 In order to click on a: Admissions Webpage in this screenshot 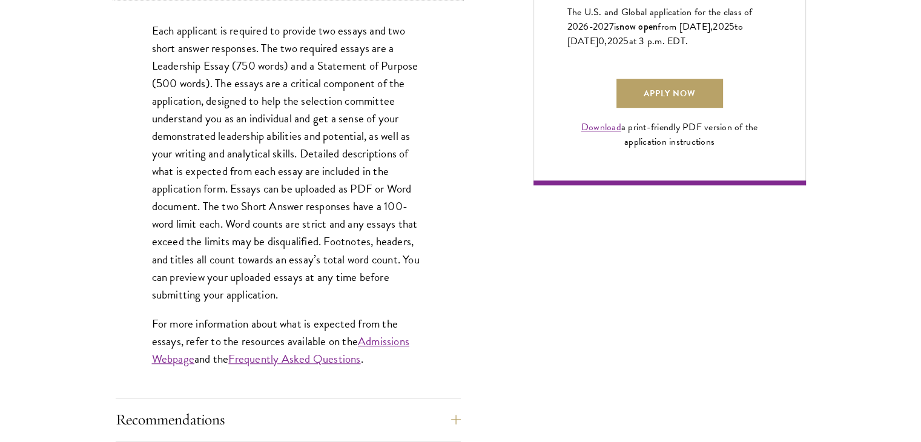, I will do `click(280, 350)`.